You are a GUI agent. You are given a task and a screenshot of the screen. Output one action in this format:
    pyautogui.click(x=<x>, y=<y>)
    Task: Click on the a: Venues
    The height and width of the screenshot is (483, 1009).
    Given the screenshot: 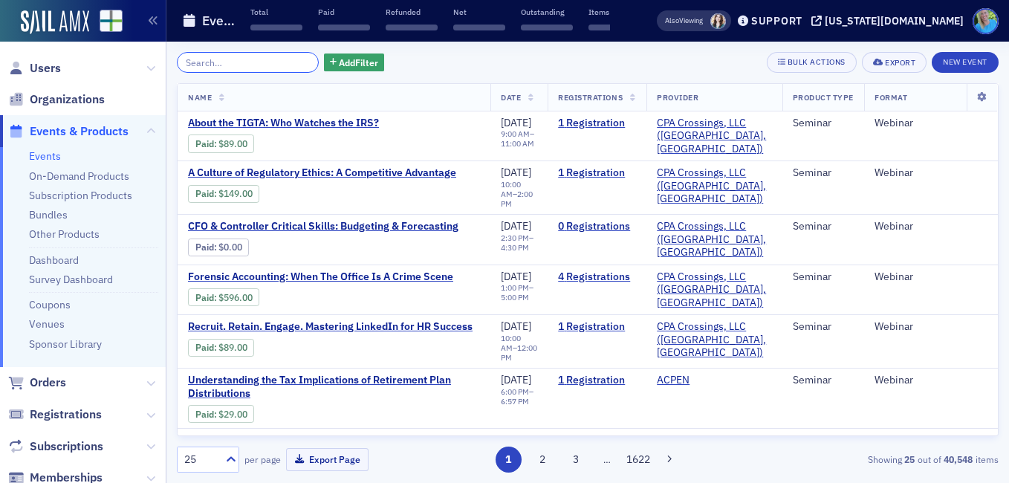 What is the action you would take?
    pyautogui.click(x=47, y=324)
    